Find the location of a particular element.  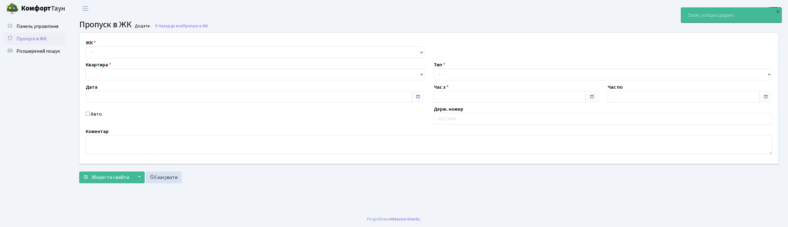

label: Держ. номер is located at coordinates (448, 109).